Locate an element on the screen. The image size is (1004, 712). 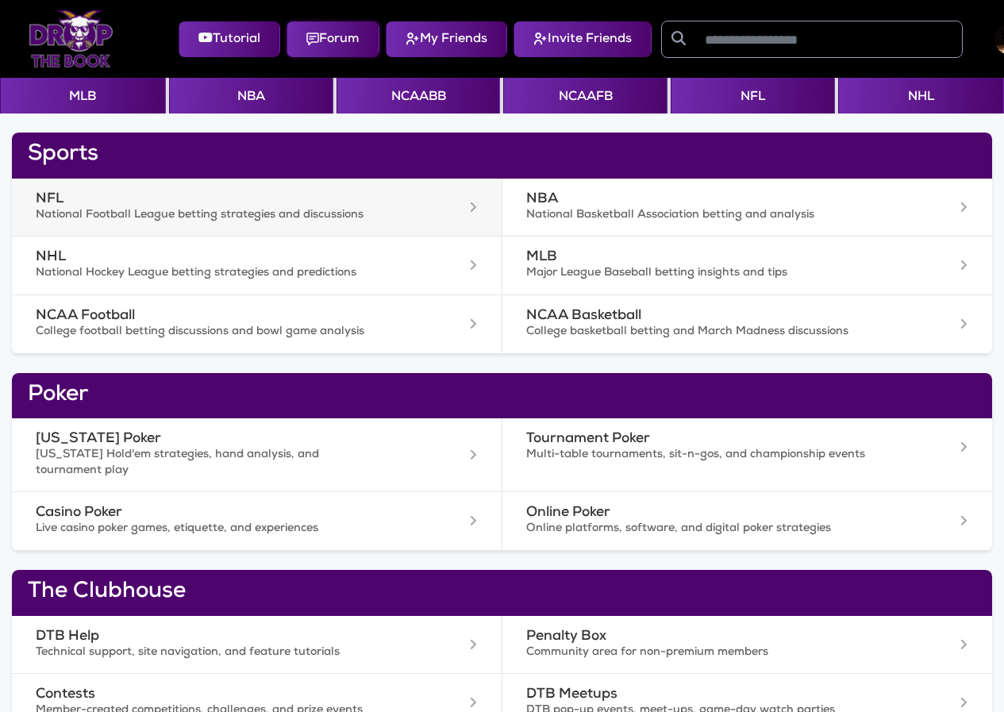
h3: Online Poker is located at coordinates (696, 513).